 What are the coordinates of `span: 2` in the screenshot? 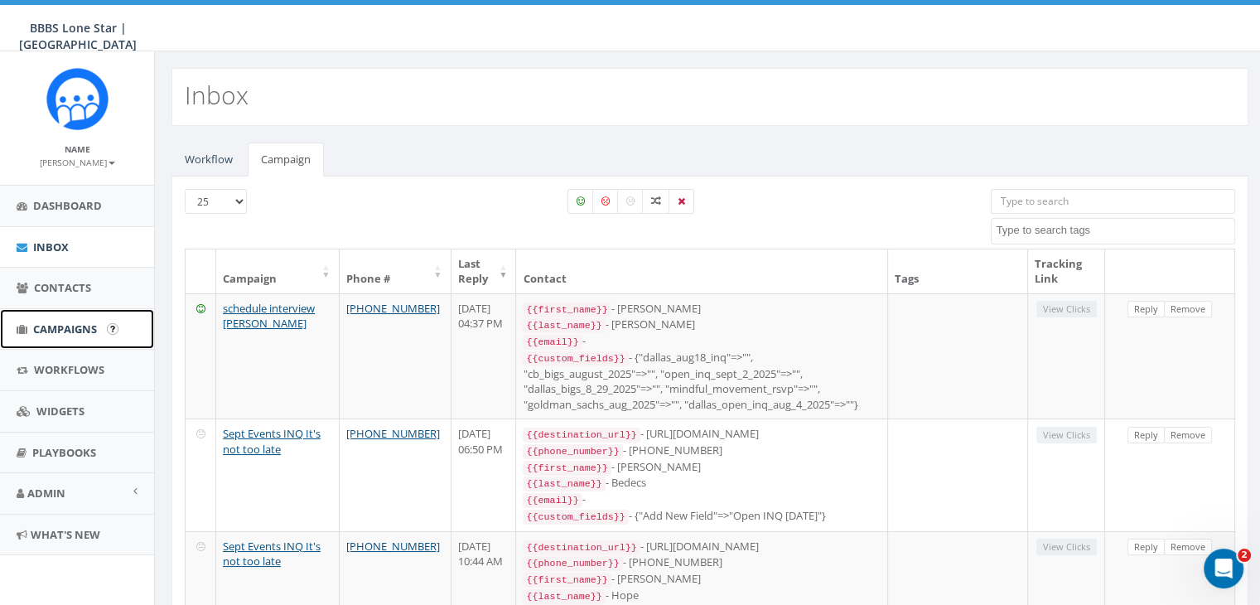 It's located at (1244, 555).